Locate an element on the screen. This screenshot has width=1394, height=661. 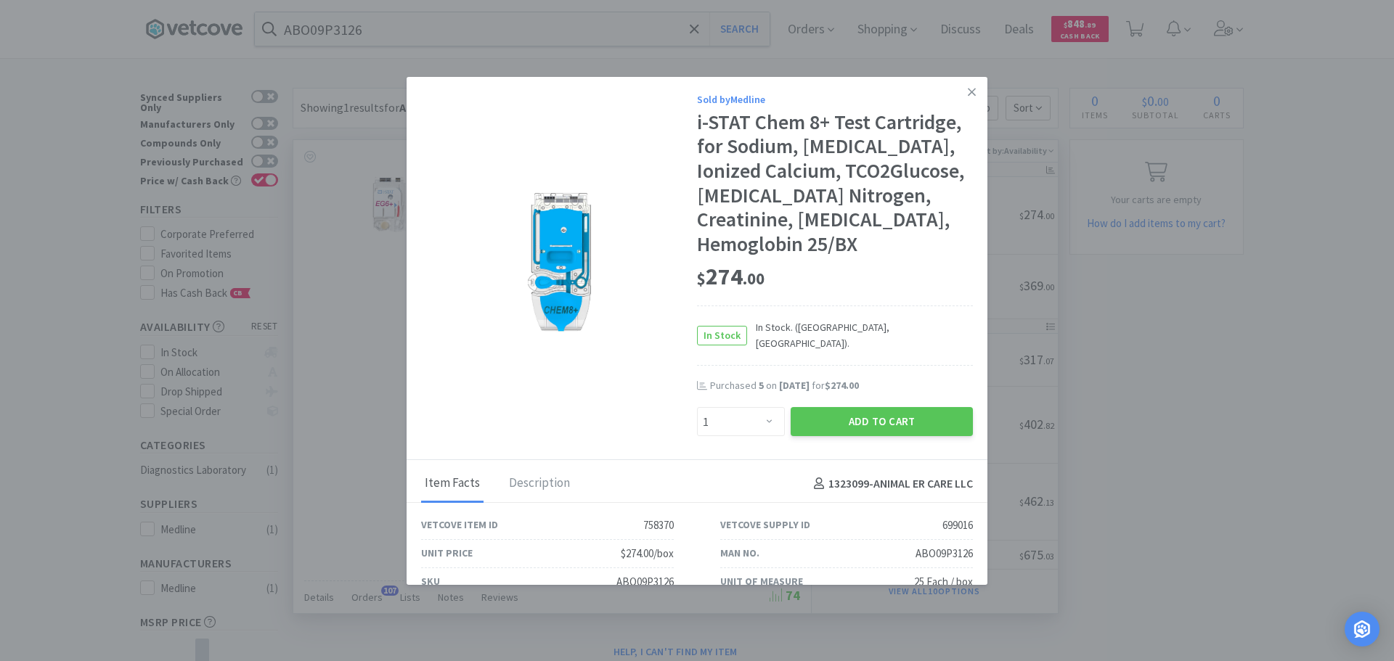
div: Unit of Measure is located at coordinates (762, 582).